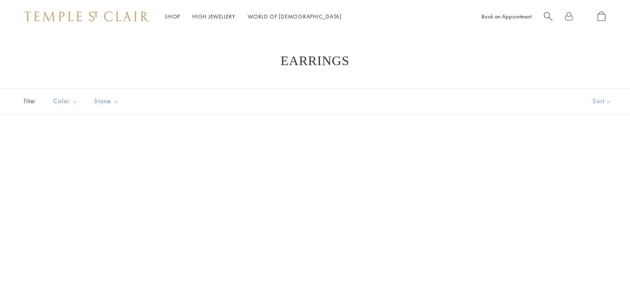 The image size is (630, 288). What do you see at coordinates (548, 16) in the screenshot?
I see `a: Search` at bounding box center [548, 16].